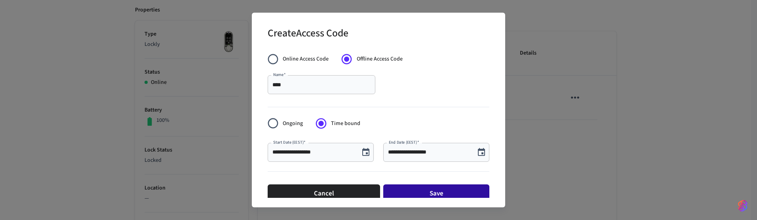  What do you see at coordinates (404, 142) in the screenshot?
I see `label: End Date (EEST)` at bounding box center [404, 142].